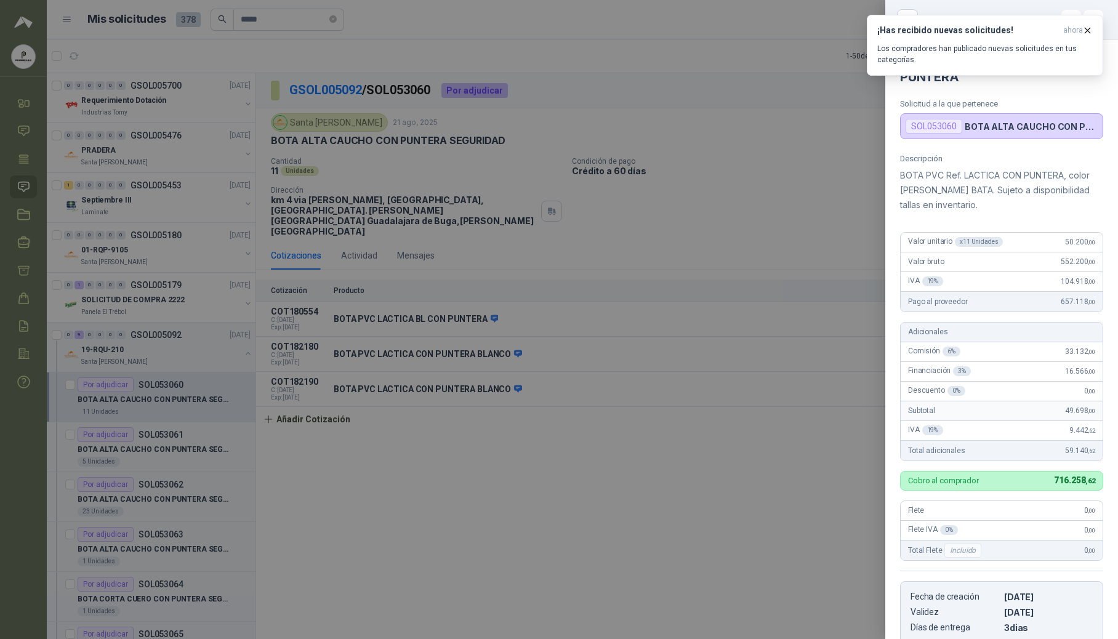 The height and width of the screenshot is (639, 1118). I want to click on div: 6 %, so click(951, 351).